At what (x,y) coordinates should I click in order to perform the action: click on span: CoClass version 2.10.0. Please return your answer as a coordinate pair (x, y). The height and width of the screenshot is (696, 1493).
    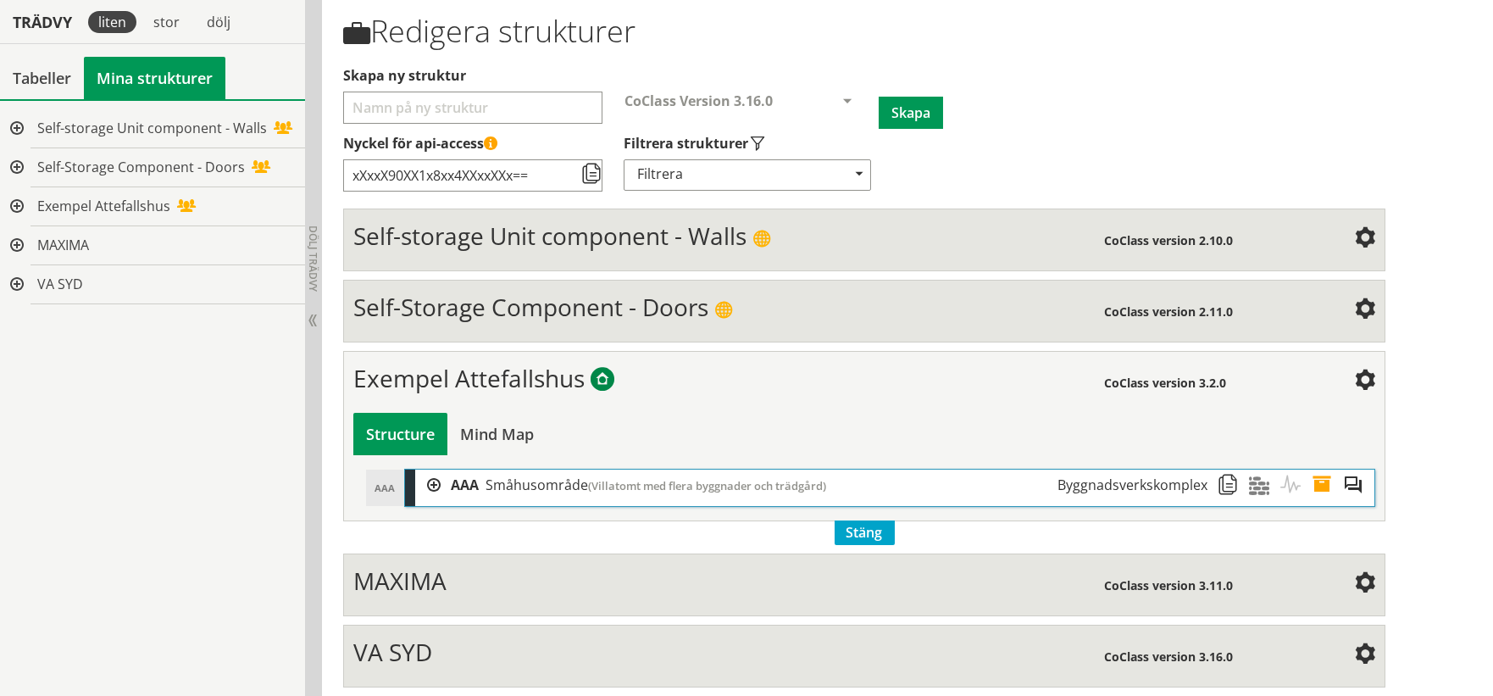
    Looking at the image, I should click on (1169, 240).